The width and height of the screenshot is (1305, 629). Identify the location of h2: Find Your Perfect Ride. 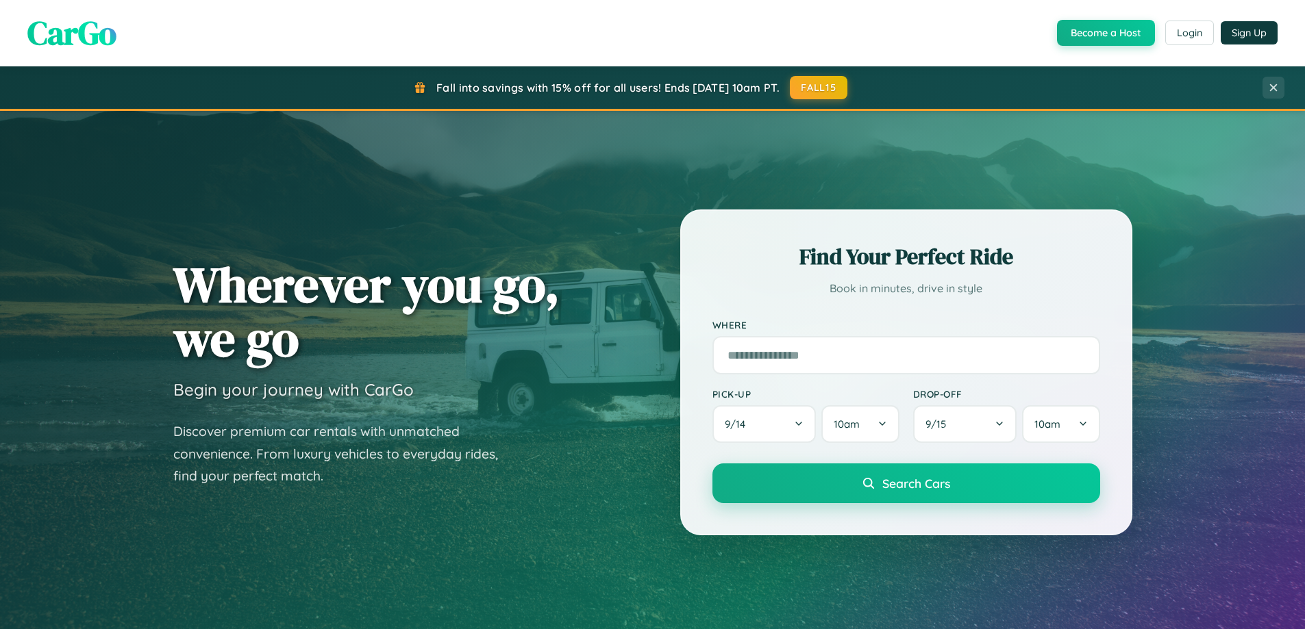
(906, 257).